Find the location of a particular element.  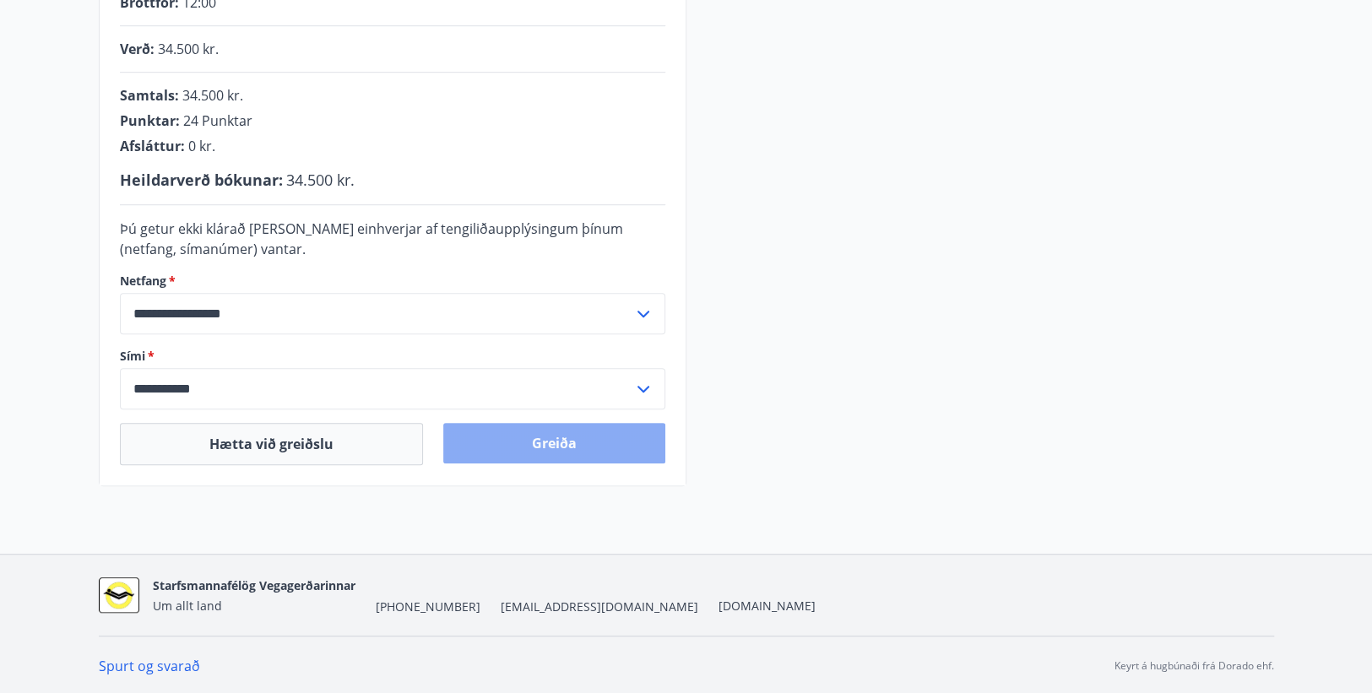

span: Verð : is located at coordinates (137, 49).